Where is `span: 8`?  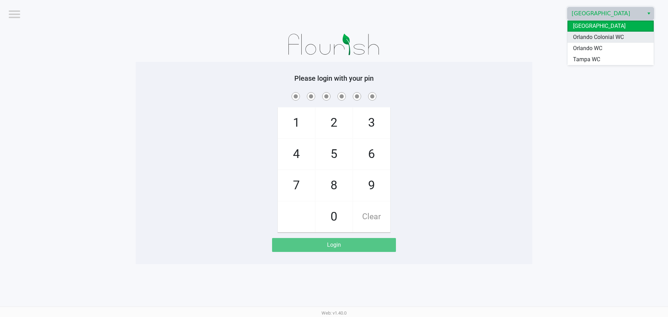 span: 8 is located at coordinates (334, 185).